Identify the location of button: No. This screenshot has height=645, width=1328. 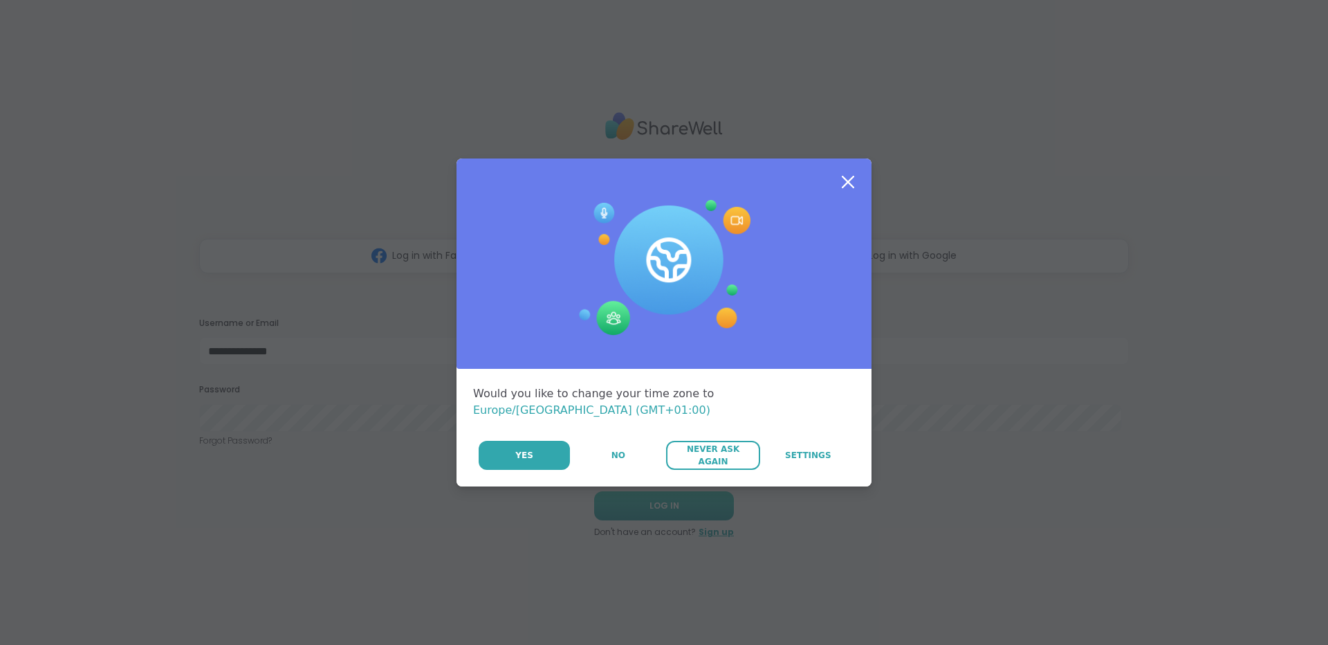
(618, 455).